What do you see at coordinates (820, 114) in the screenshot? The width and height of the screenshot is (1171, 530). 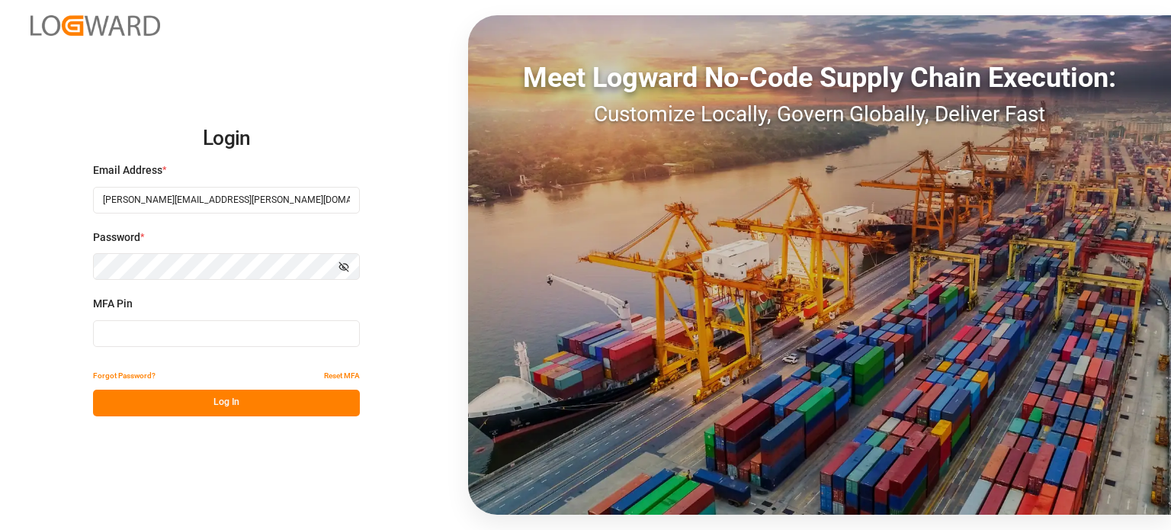 I see `div: Customize Locally, Govern Globally, Deliver Fast` at bounding box center [820, 114].